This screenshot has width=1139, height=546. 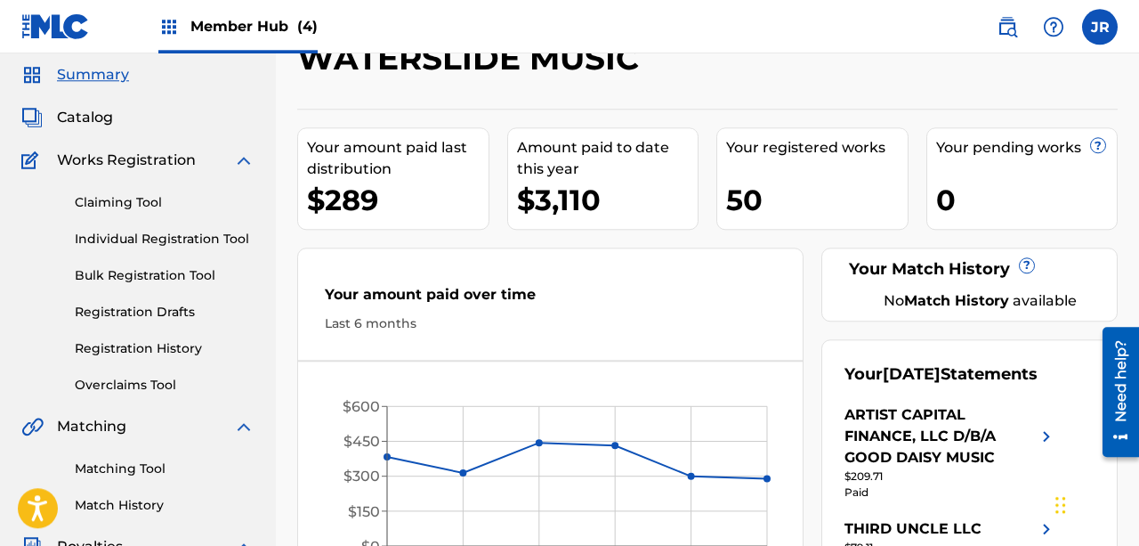 I want to click on strong: Match History, so click(x=957, y=300).